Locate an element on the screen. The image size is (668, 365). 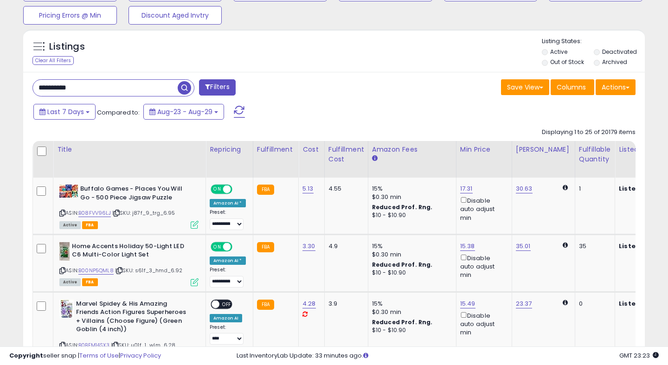
span: | SKU: s61f_3_hmd_6.92 is located at coordinates (149, 270).